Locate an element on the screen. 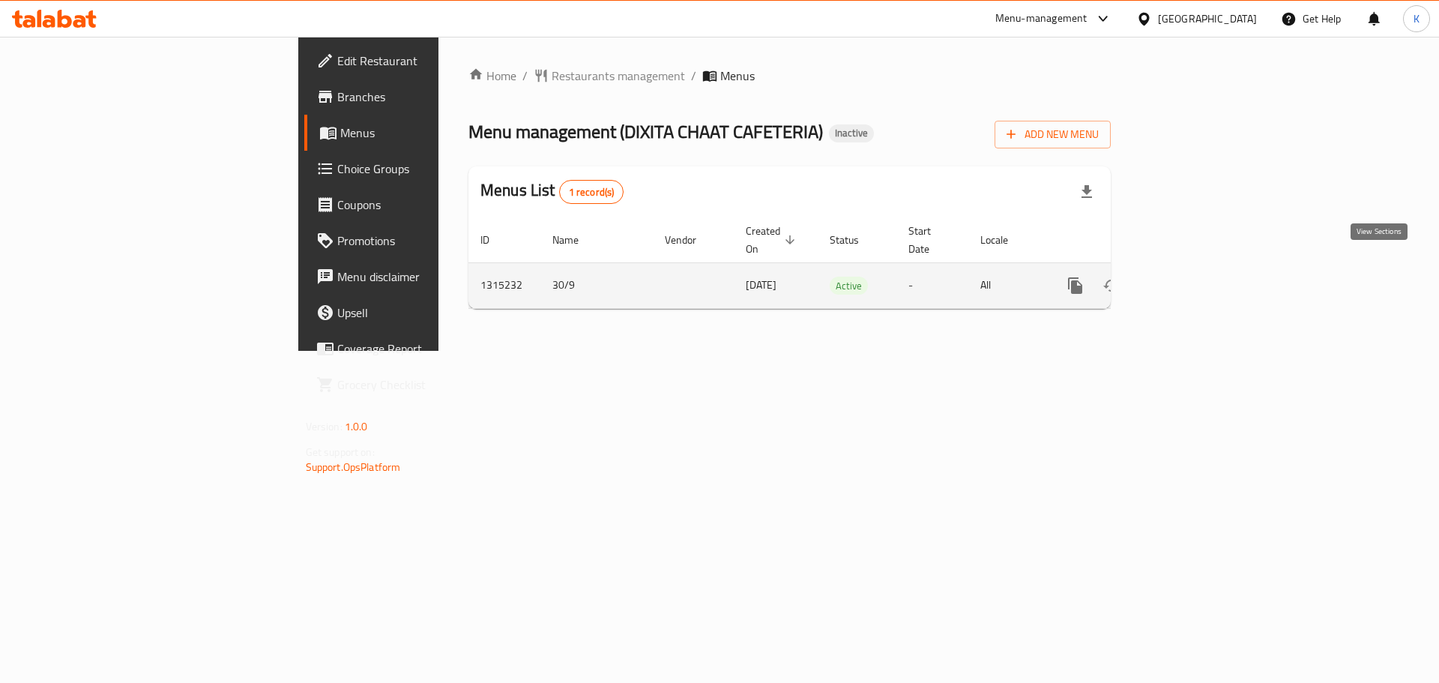  div: Export file is located at coordinates (1086, 192).